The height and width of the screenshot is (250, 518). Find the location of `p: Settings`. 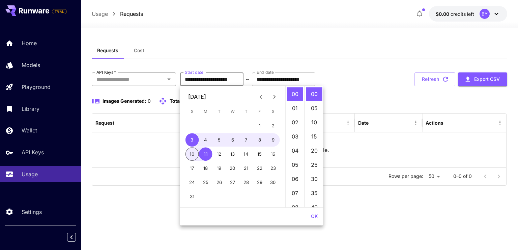

p: Settings is located at coordinates (32, 212).